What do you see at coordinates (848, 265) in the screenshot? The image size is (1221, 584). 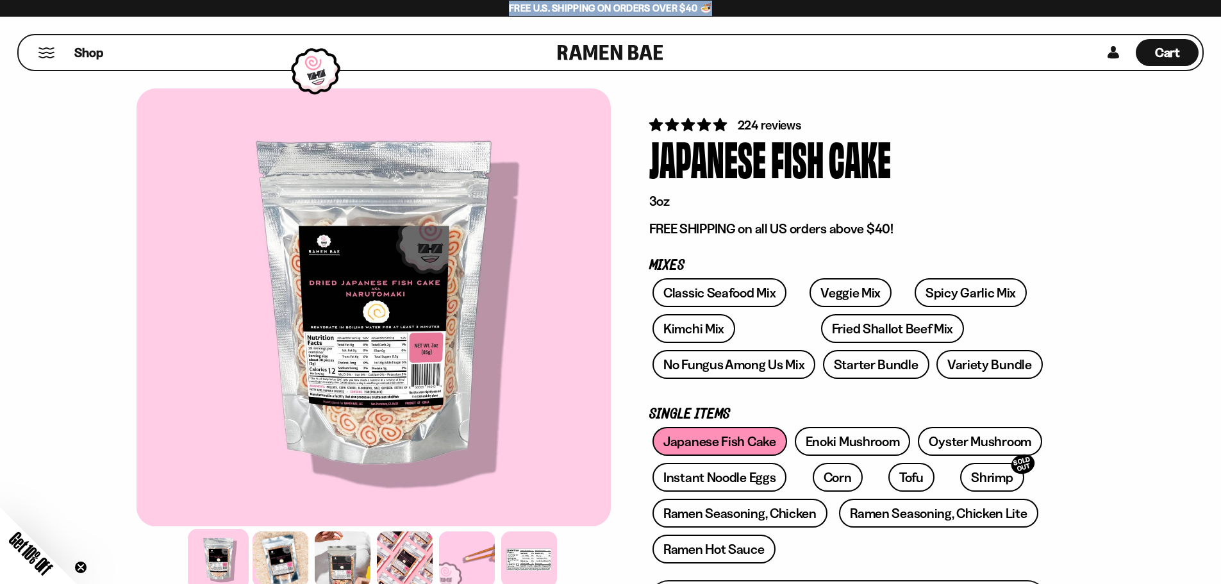 I see `p: Mixes` at bounding box center [848, 265].